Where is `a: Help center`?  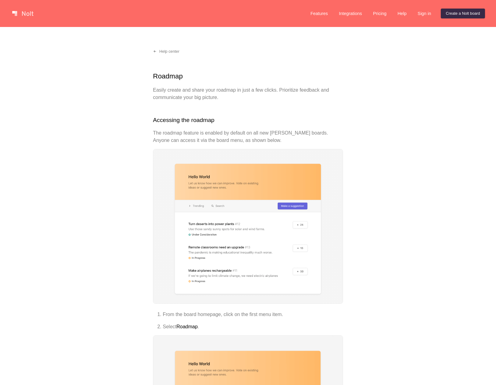 a: Help center is located at coordinates (166, 52).